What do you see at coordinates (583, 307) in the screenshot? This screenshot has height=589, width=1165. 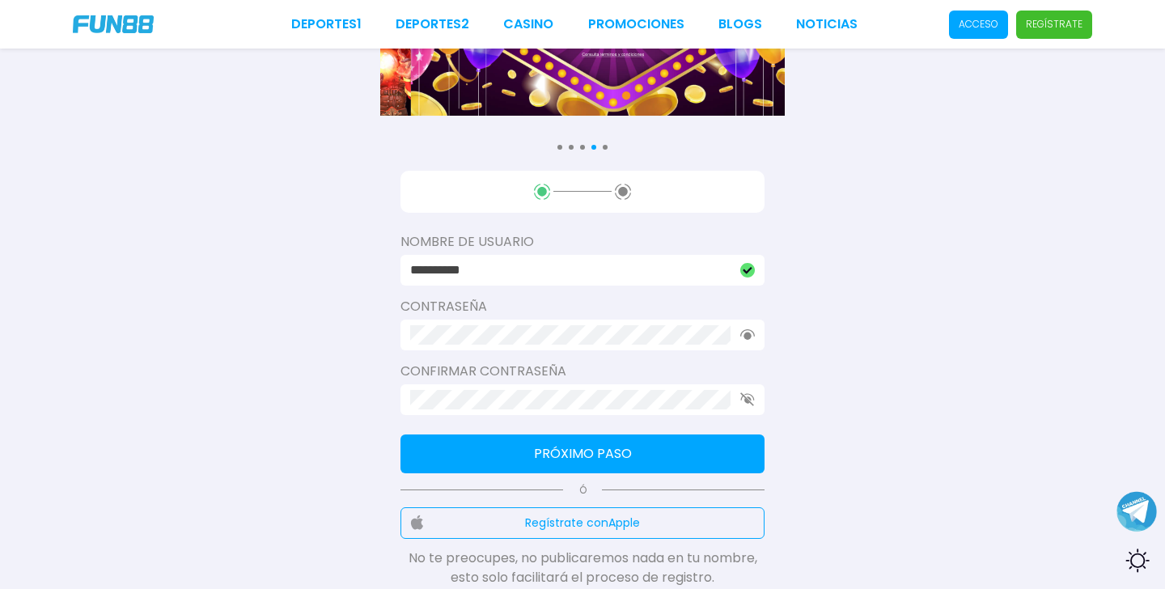 I see `label: Contraseña` at bounding box center [583, 307].